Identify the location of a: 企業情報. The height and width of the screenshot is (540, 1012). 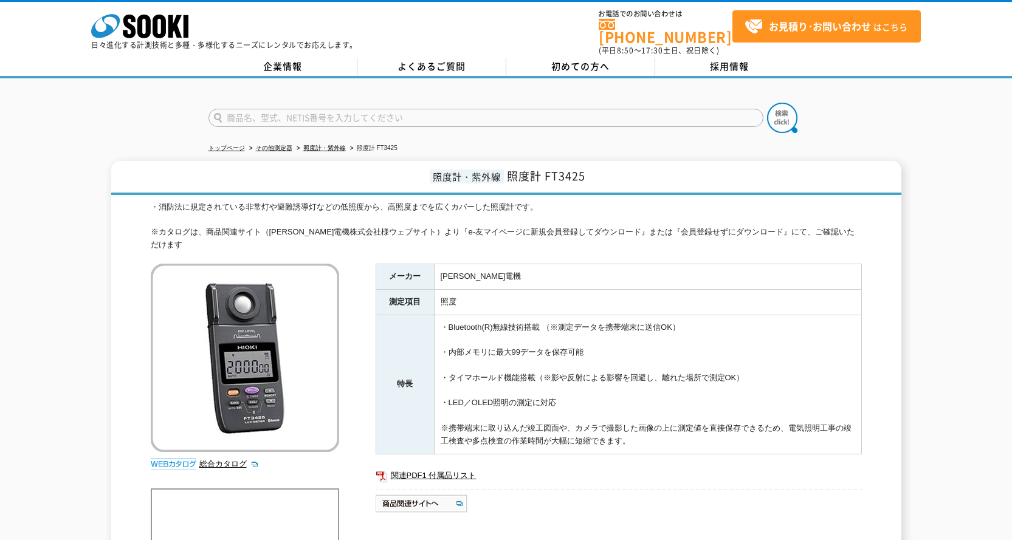
(283, 67).